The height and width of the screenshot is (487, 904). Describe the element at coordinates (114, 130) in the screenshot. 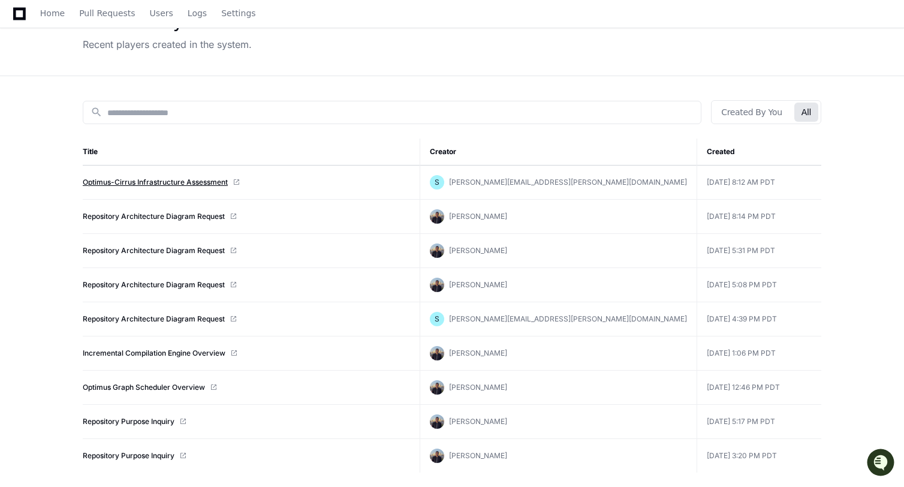

I see `a: Powered byPylon` at that location.